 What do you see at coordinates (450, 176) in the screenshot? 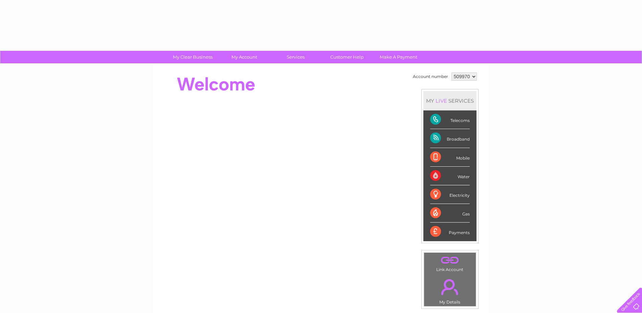
I see `div: Water` at bounding box center [450, 176].